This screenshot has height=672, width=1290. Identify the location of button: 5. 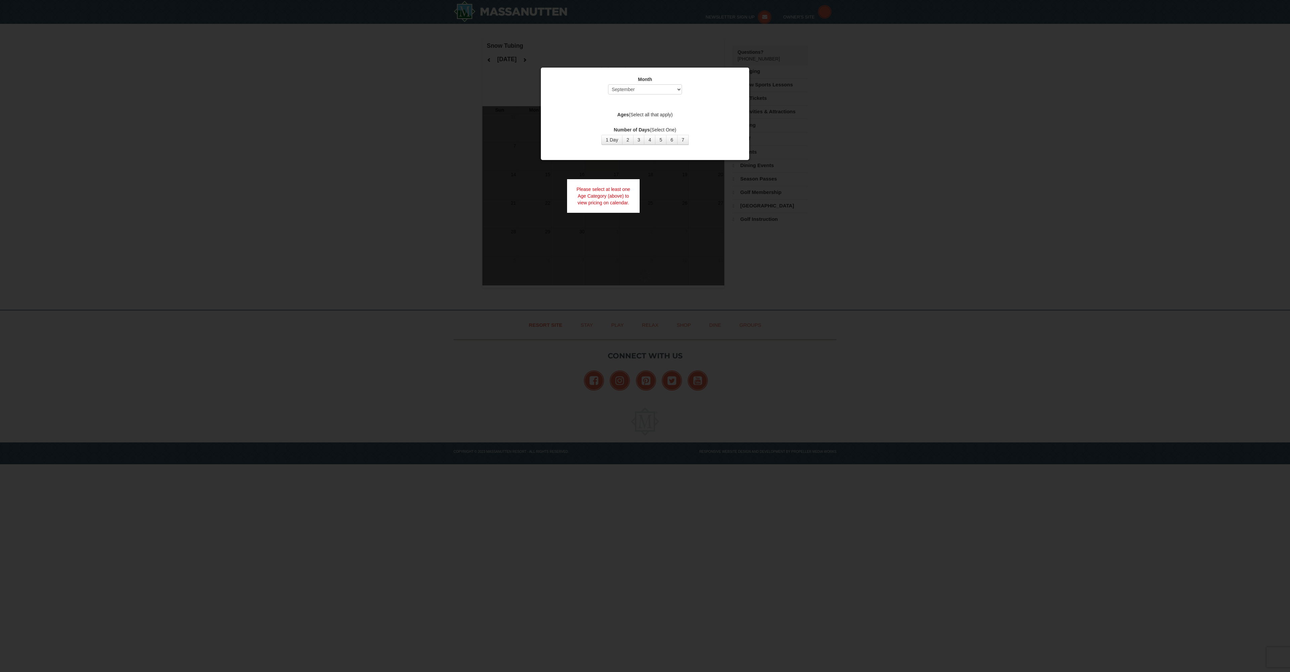
(661, 140).